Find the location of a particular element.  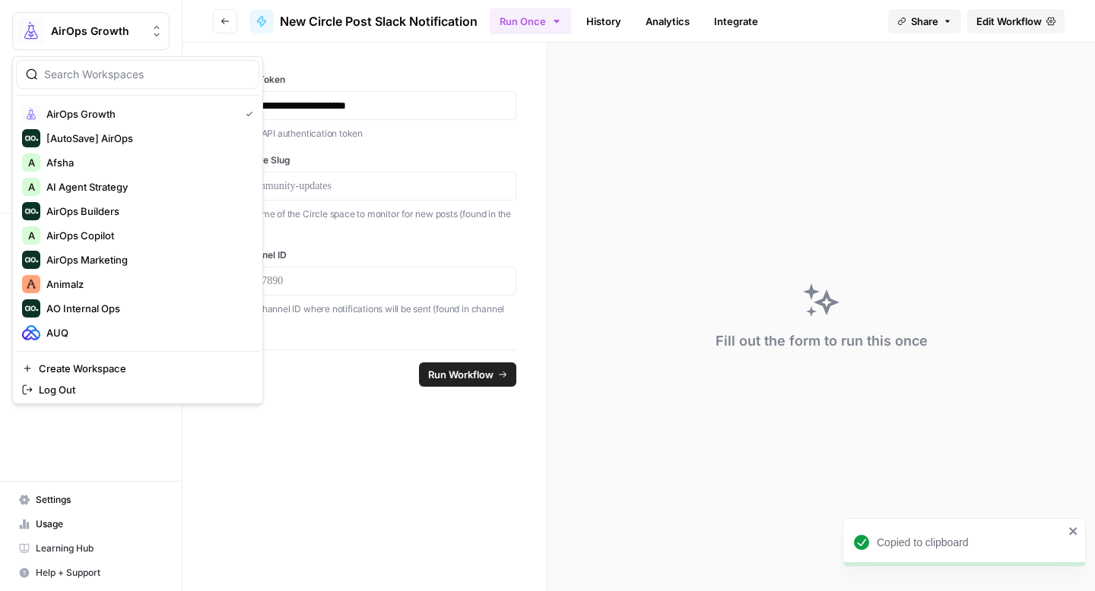

span: New Circle Post Slack Notification is located at coordinates (379, 21).